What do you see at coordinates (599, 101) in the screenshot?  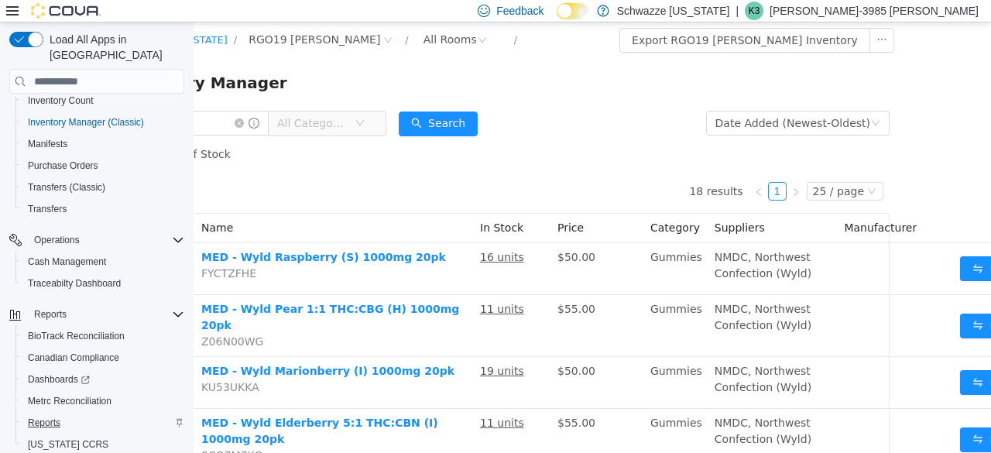 I see `div: Date Added (Newest-Oldest)` at bounding box center [599, 101].